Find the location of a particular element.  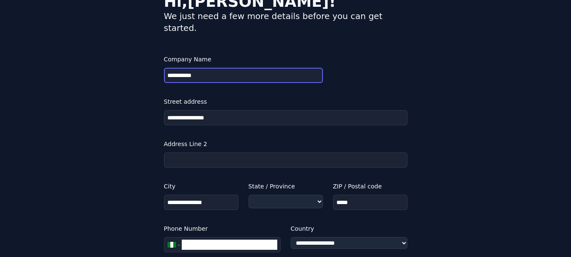

label: Company Name is located at coordinates (244, 59).